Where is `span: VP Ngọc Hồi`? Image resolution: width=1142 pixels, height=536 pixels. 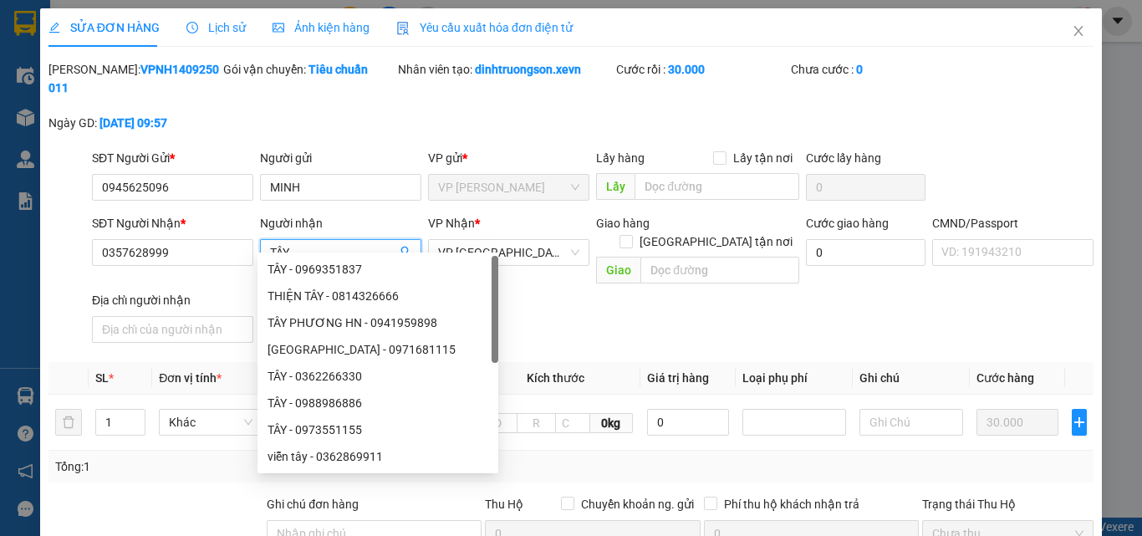
span: VP Ngọc Hồi is located at coordinates (508, 187).